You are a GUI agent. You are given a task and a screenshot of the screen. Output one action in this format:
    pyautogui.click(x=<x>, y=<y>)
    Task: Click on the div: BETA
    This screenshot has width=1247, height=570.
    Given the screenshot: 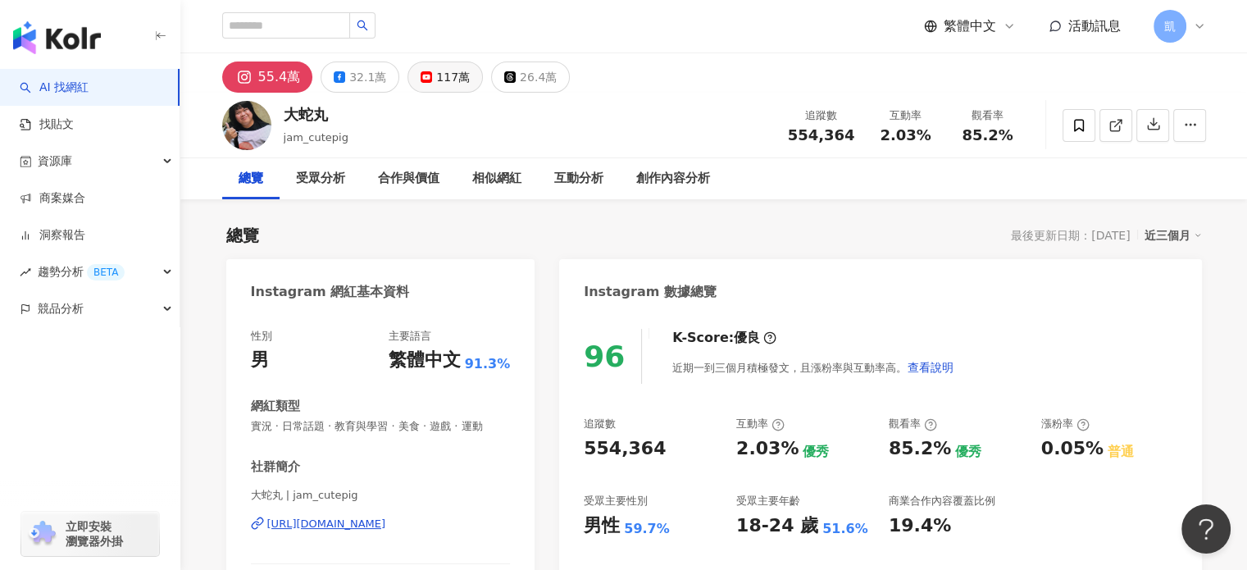 What is the action you would take?
    pyautogui.click(x=106, y=272)
    